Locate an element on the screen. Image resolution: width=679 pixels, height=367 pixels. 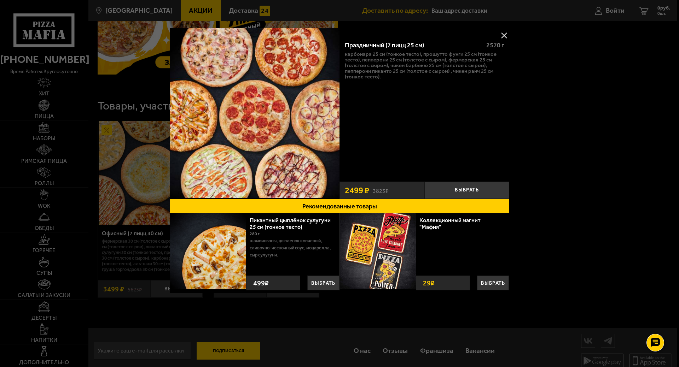
span: 2499 ₽ is located at coordinates (357, 191).